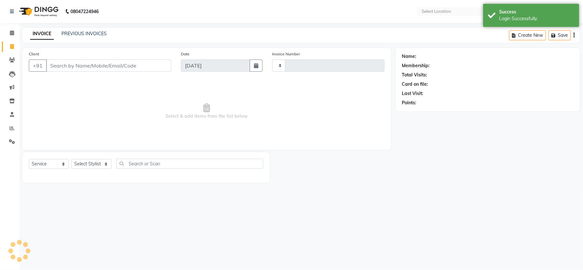 This screenshot has width=583, height=270. I want to click on button: Create New, so click(527, 35).